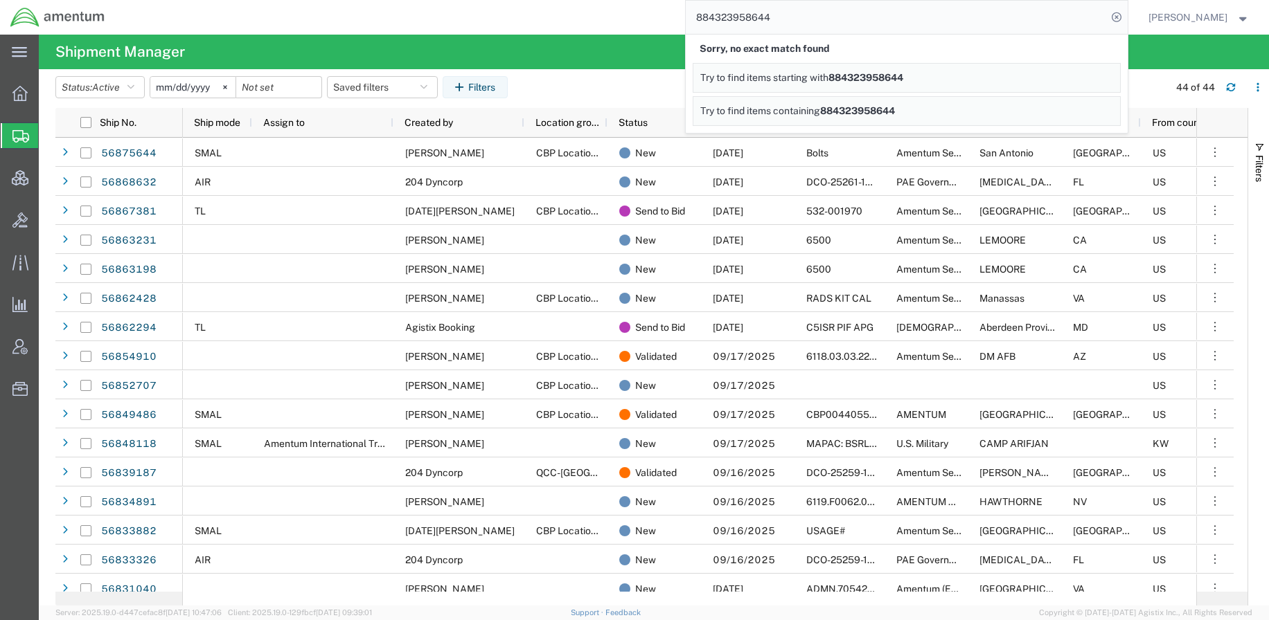 The width and height of the screenshot is (1269, 620). Describe the element at coordinates (825, 531) in the screenshot. I see `span: USAGE#` at that location.